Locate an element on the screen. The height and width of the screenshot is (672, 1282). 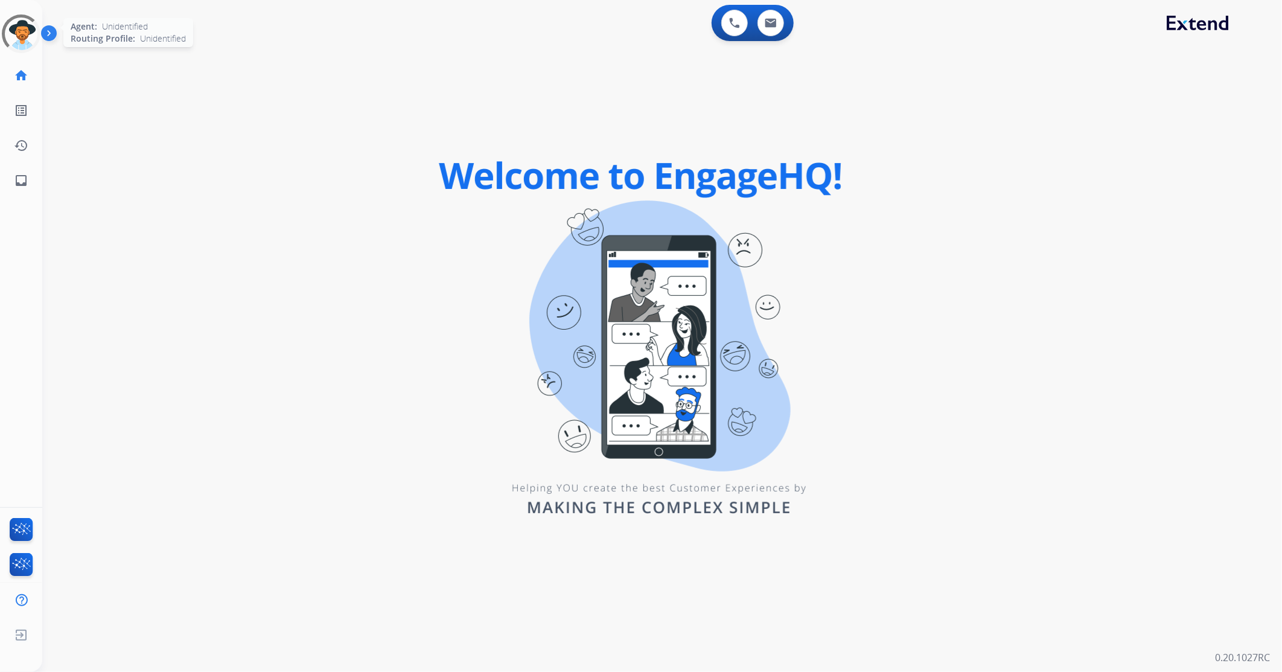
span: Routing Profile: is located at coordinates (103, 39).